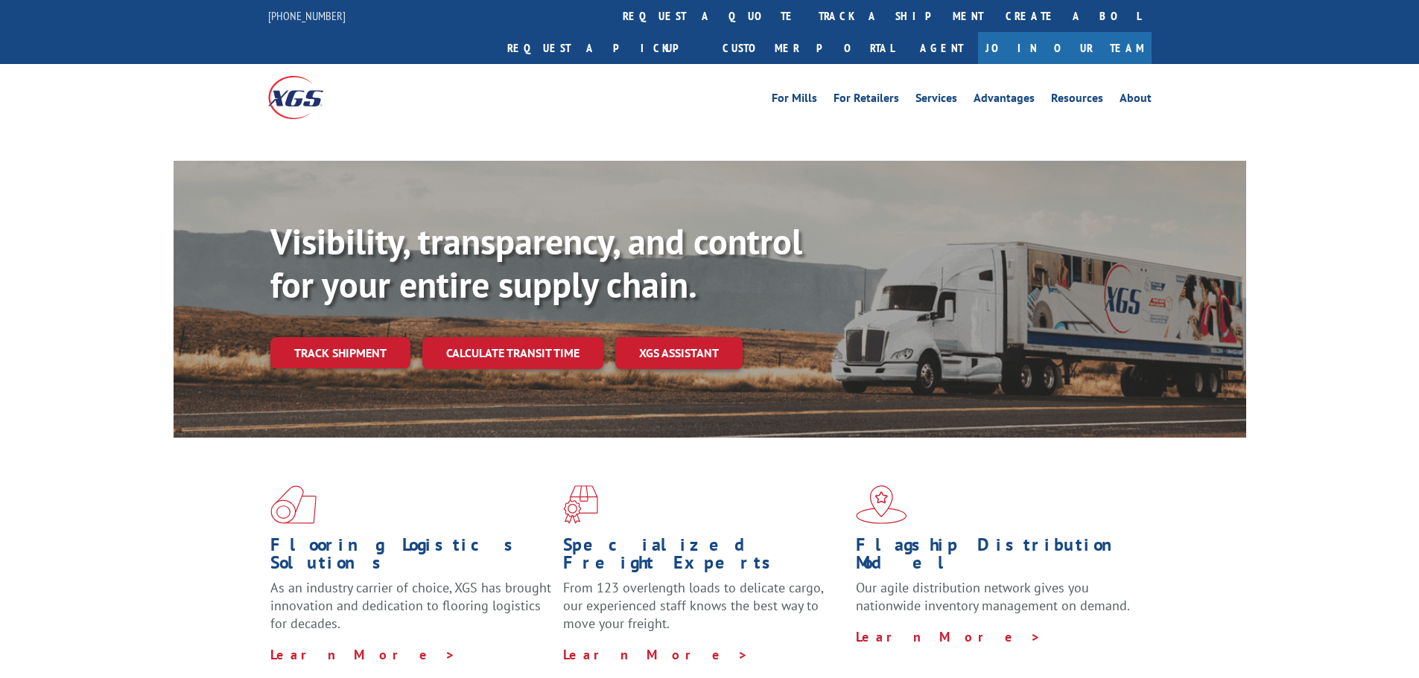 This screenshot has height=678, width=1419. I want to click on a: For Mills, so click(794, 101).